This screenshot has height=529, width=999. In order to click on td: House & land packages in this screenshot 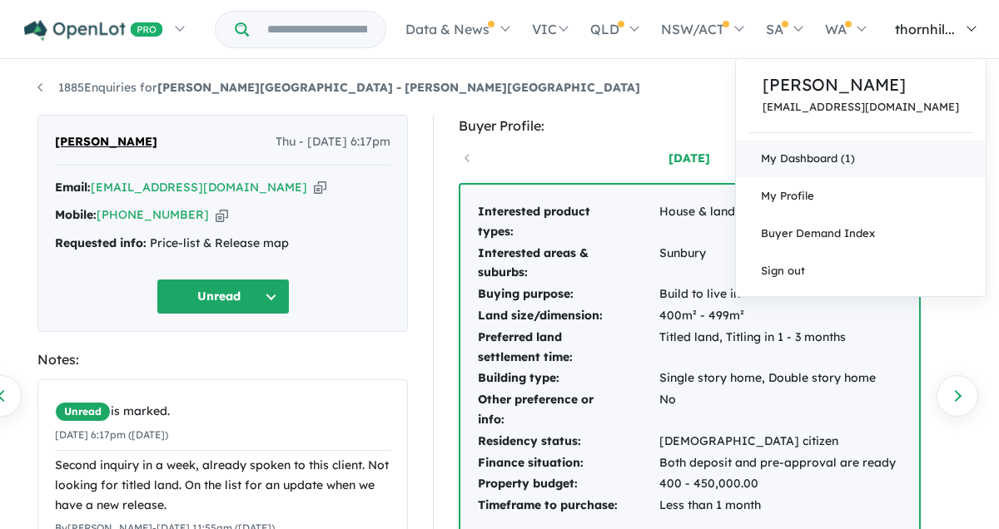, I will do `click(777, 222)`.